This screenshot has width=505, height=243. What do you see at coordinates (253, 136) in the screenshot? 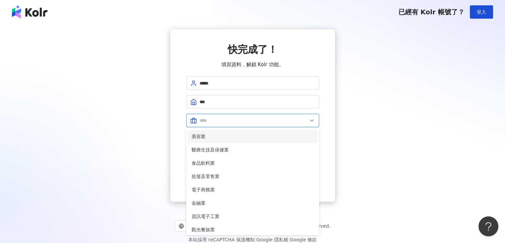
I see `span: 美容業` at bounding box center [253, 136].